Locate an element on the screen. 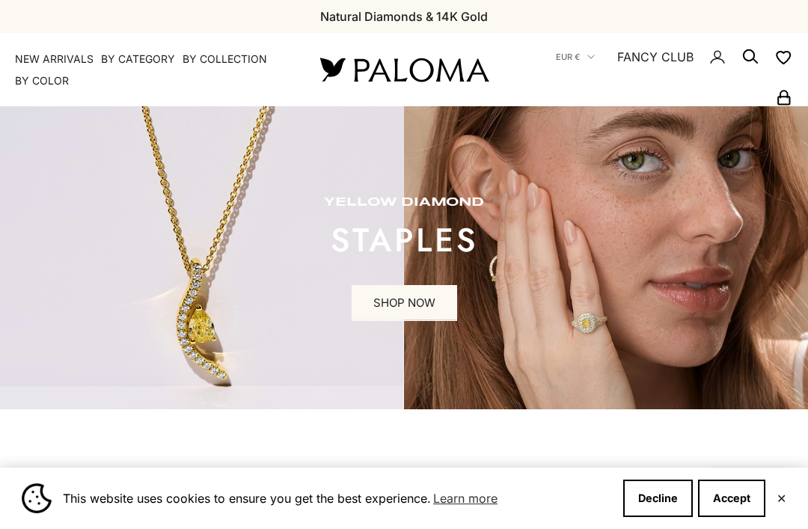  nav: Primary navigation is located at coordinates (150, 70).